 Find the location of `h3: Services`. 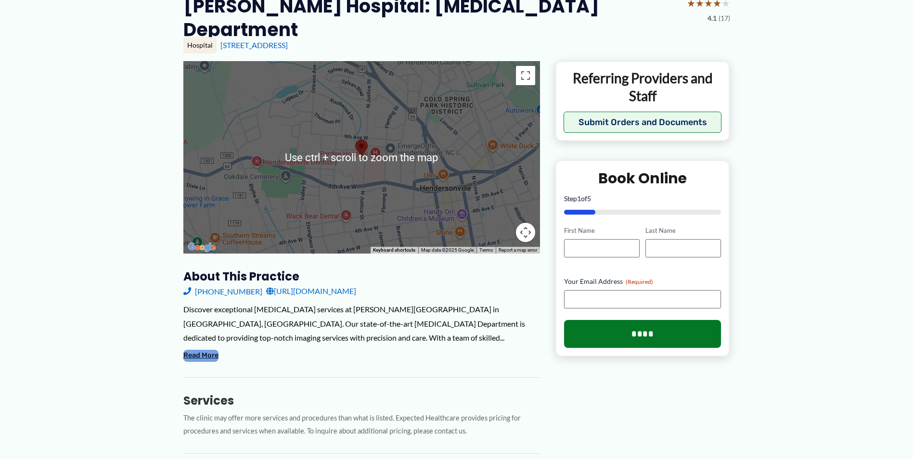

h3: Services is located at coordinates (362, 401).